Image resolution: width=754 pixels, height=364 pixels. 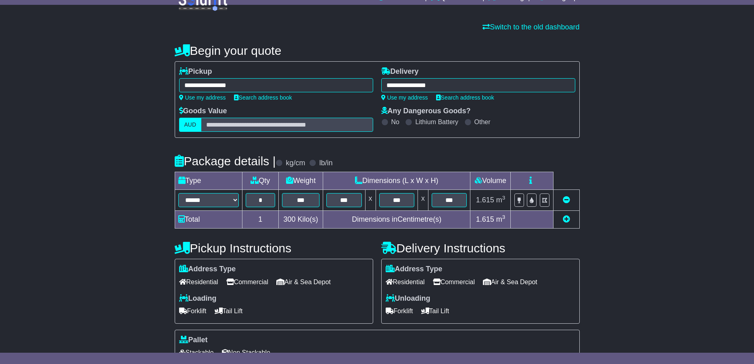 What do you see at coordinates (436, 122) in the screenshot?
I see `label: Lithium Battery` at bounding box center [436, 122].